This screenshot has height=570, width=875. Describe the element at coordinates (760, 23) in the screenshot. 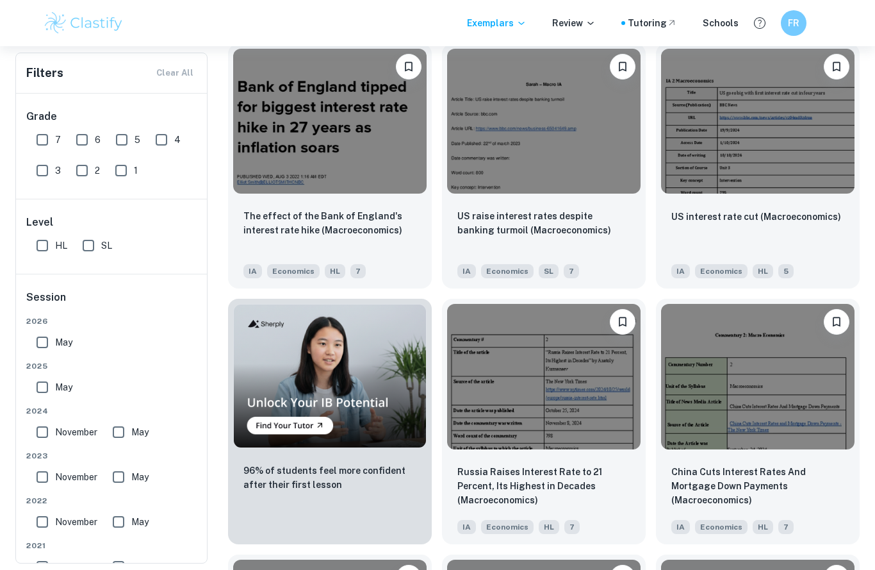

I see `button: Help and Feedback` at that location.